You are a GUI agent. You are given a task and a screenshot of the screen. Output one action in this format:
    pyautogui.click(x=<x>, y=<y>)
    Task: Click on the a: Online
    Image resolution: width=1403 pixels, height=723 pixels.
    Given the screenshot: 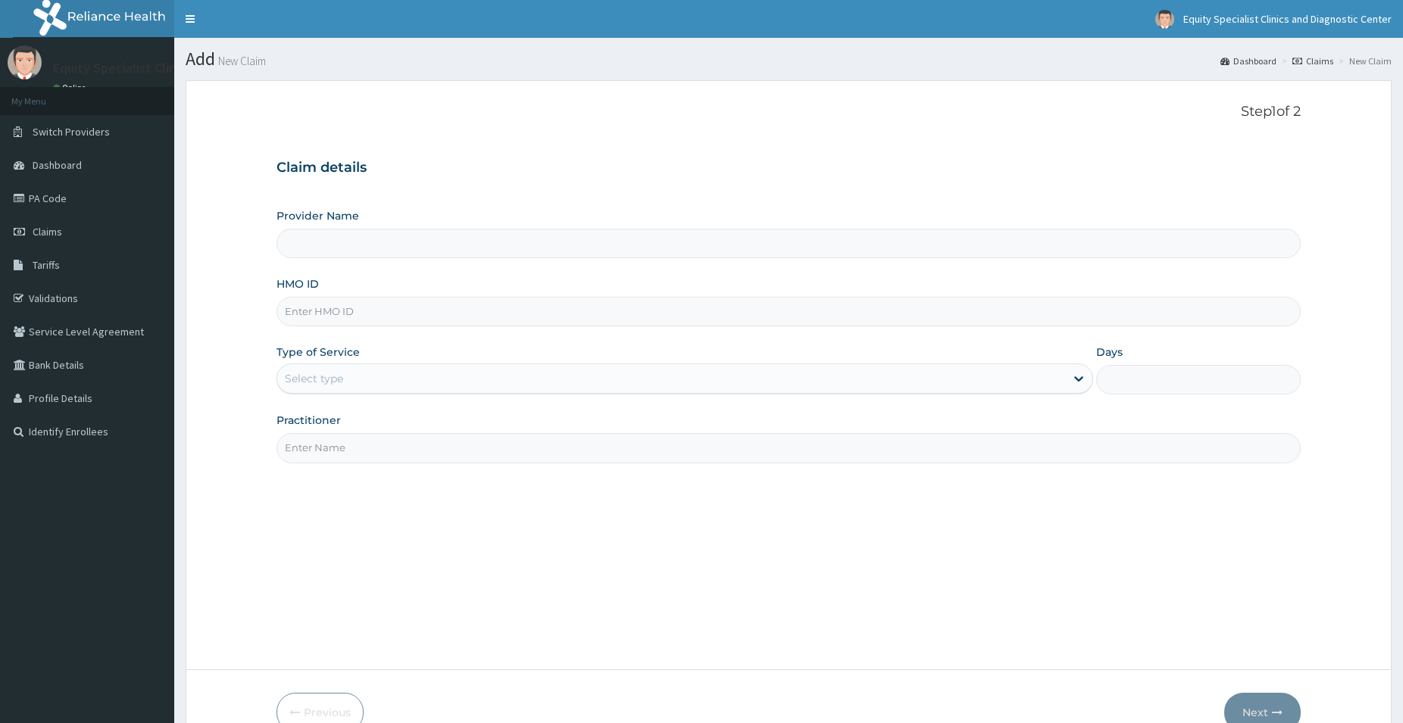 What is the action you would take?
    pyautogui.click(x=71, y=88)
    